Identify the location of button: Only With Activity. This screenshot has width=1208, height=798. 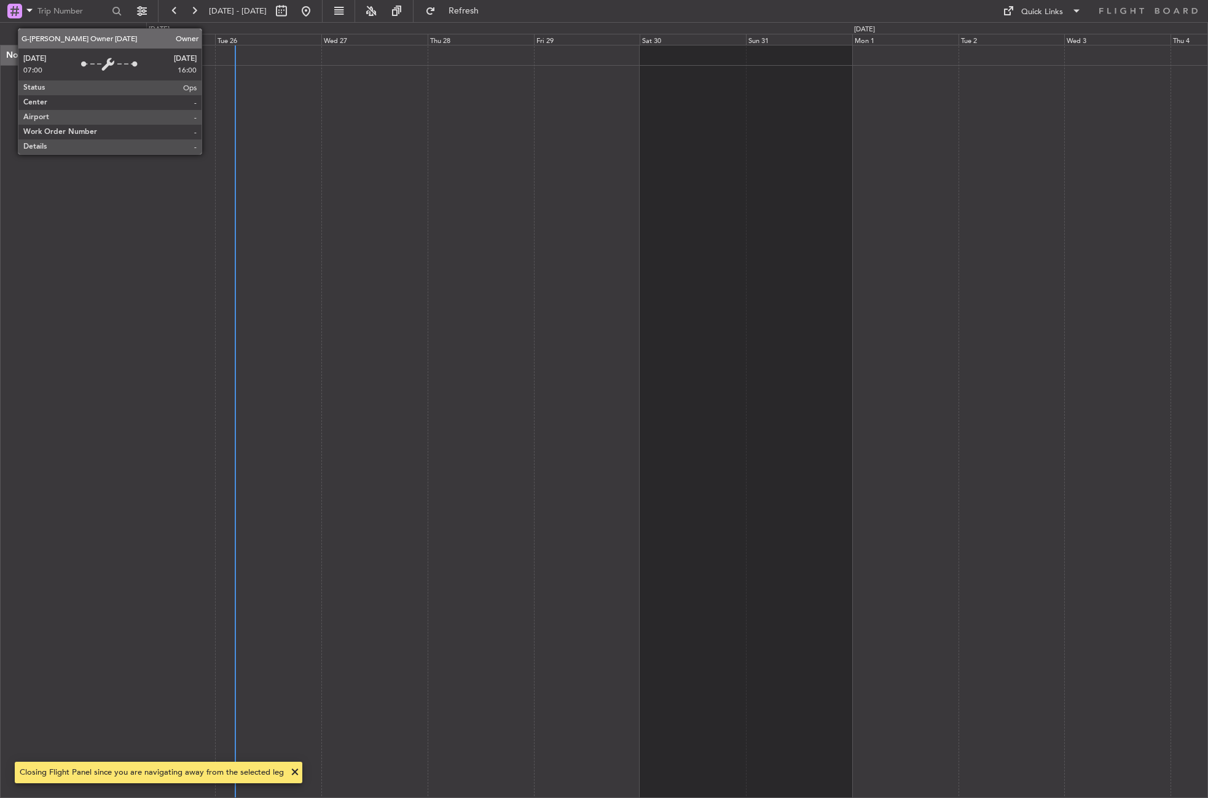
(73, 34).